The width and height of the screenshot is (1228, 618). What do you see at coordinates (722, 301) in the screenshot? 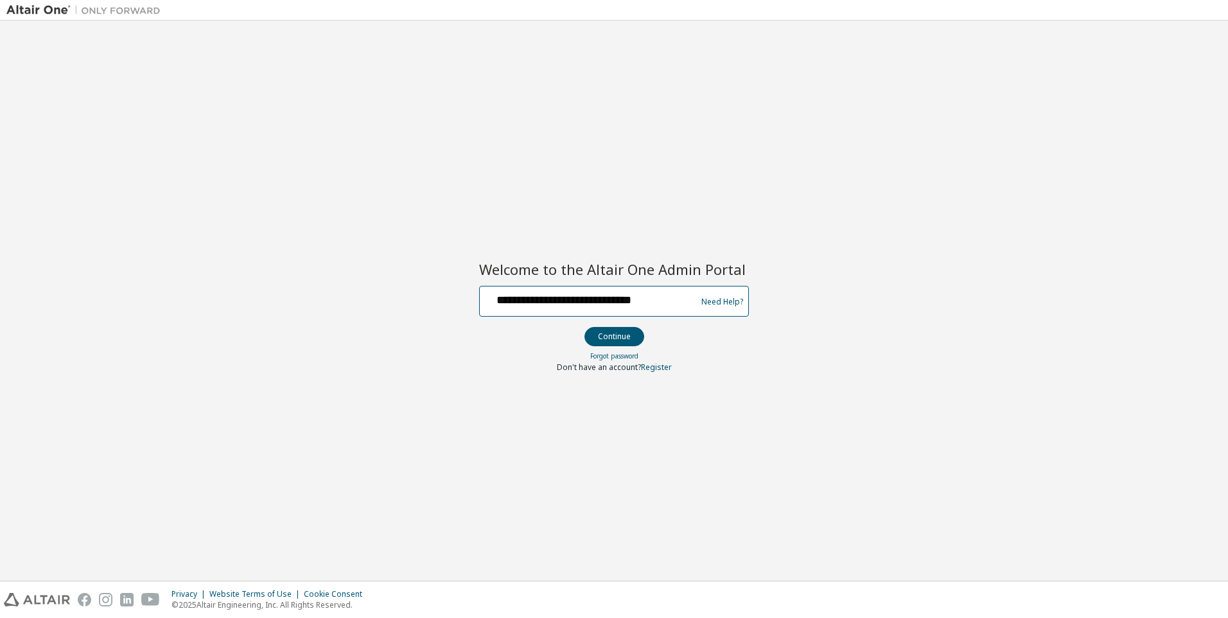
I see `a: Need Help?` at bounding box center [722, 301].